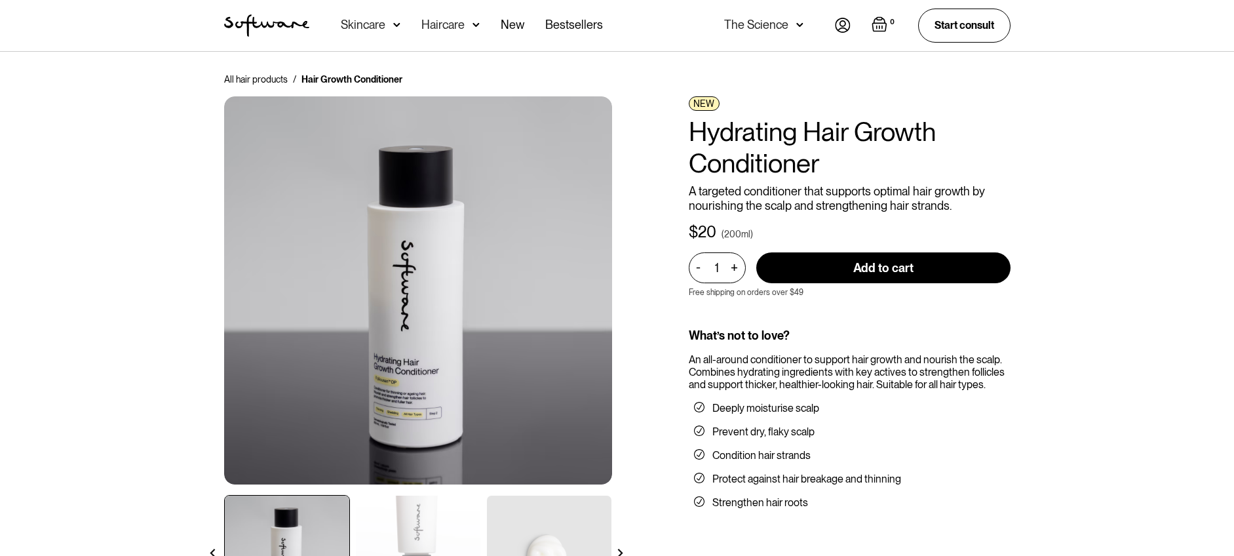 This screenshot has height=556, width=1234. What do you see at coordinates (849, 502) in the screenshot?
I see `li: Strengthen hair roots` at bounding box center [849, 502].